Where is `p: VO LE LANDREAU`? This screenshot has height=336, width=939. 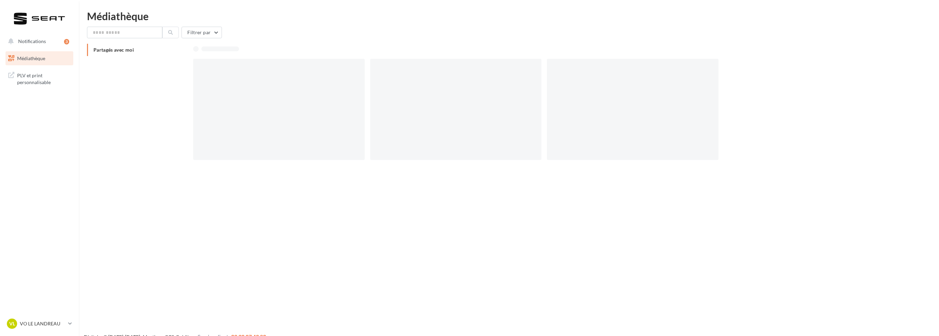
p: VO LE LANDREAU is located at coordinates (42, 324).